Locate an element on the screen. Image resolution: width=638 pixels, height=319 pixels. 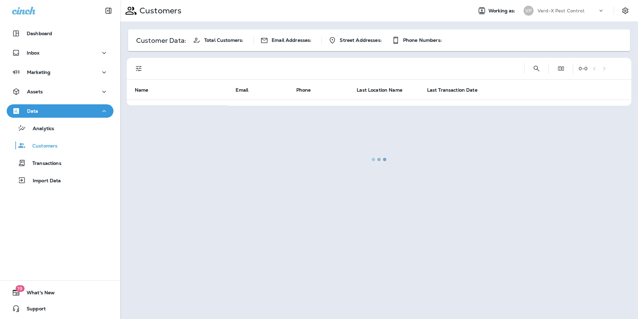
button: Inbox is located at coordinates (60, 53).